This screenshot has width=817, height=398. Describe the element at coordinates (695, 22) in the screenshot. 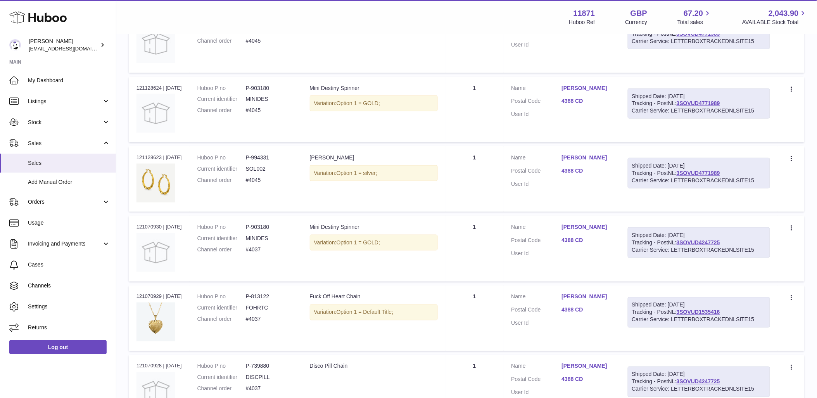

I see `span: Total sales` at that location.